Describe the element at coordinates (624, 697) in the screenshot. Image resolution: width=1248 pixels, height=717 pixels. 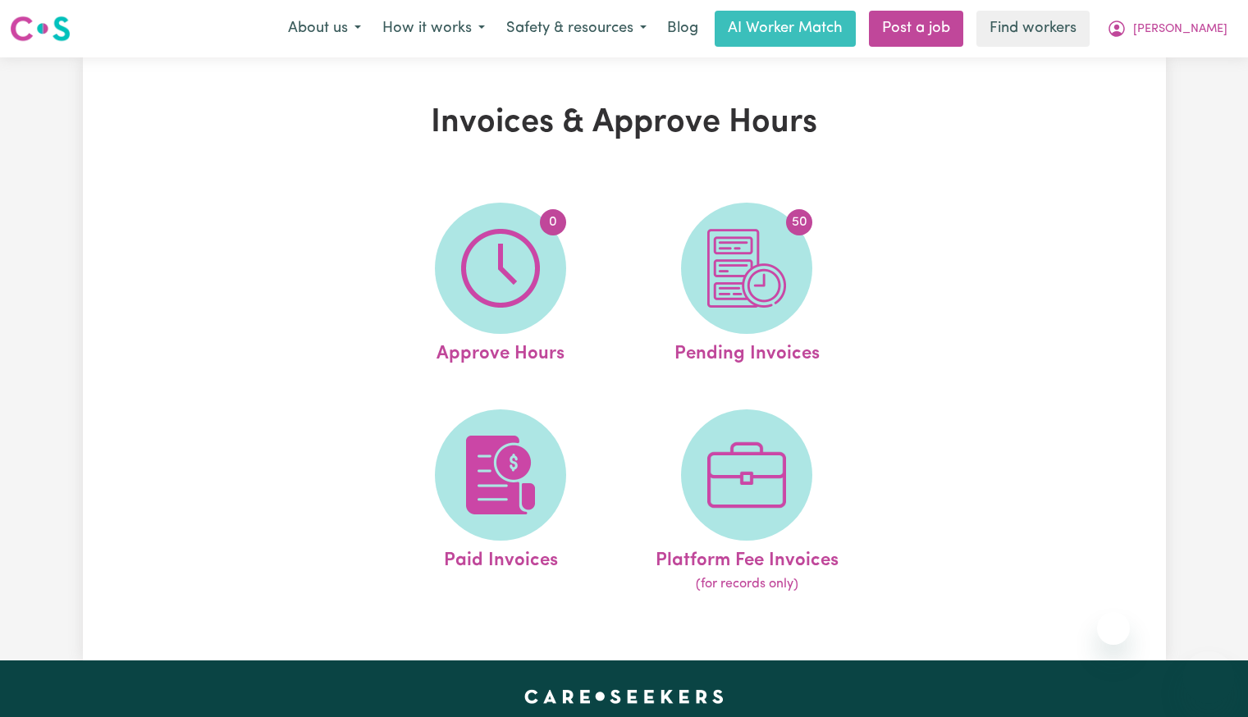
I see `a: Careseekers home page` at that location.